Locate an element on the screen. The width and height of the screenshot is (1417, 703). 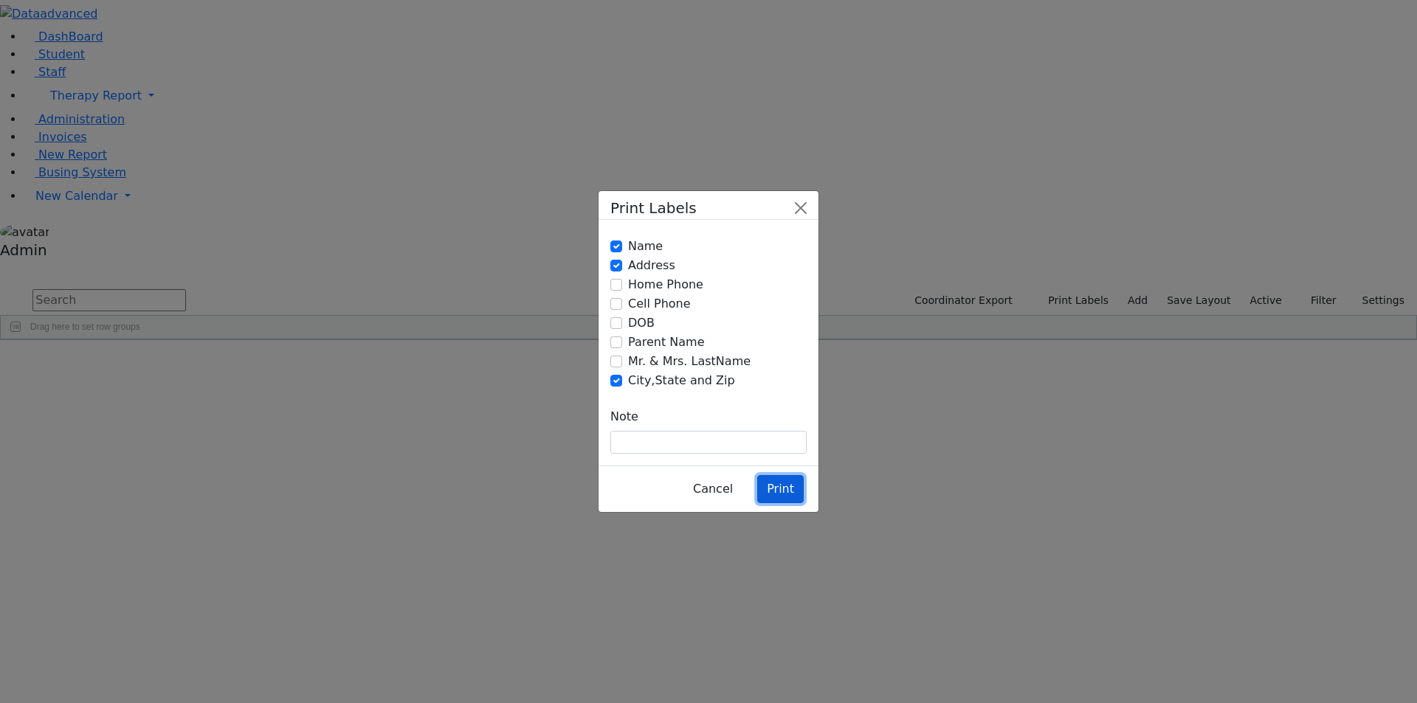
label: City,State and Zip is located at coordinates (681, 381).